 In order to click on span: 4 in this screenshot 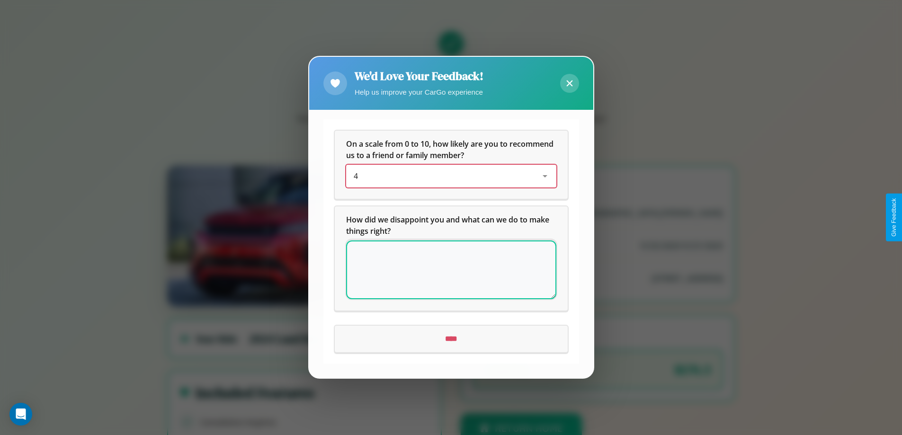, I will do `click(356, 177)`.